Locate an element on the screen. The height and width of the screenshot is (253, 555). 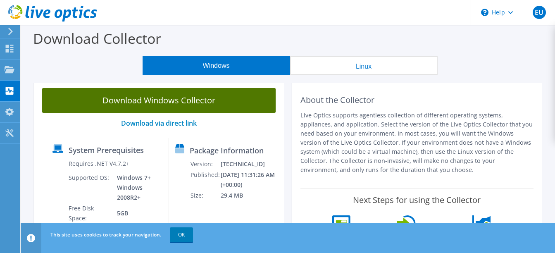
td: Version: is located at coordinates (205, 164).